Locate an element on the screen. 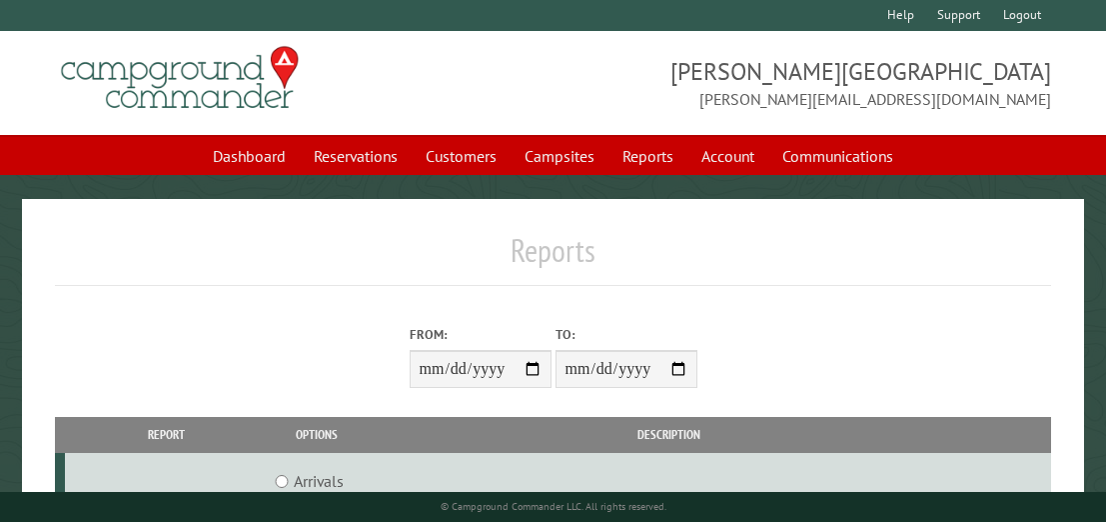 The width and height of the screenshot is (1106, 522). th: Description is located at coordinates (669, 434).